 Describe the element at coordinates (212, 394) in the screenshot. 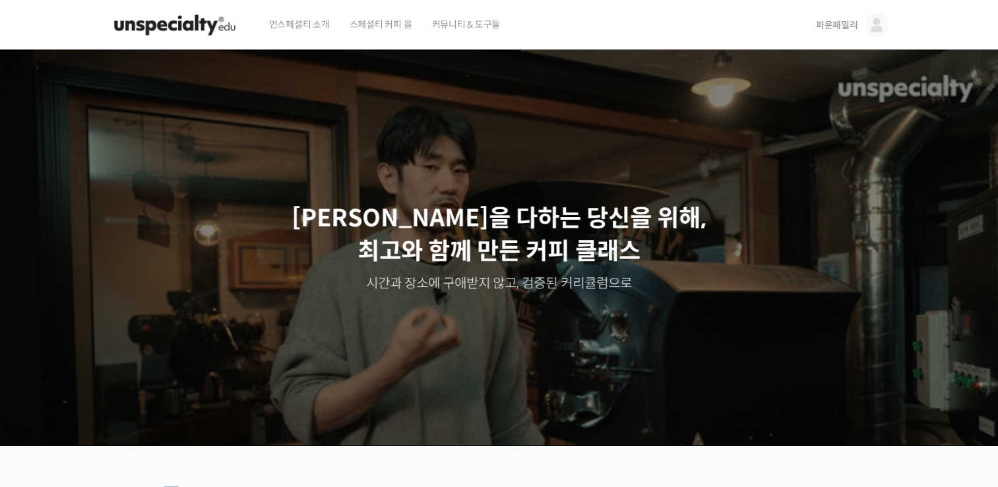

I see `a: 설정` at that location.